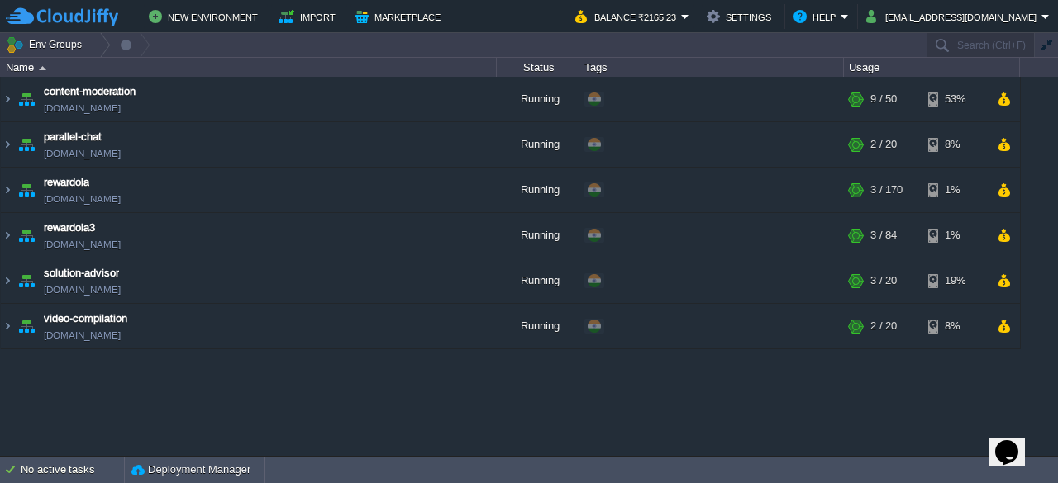 The width and height of the screenshot is (1058, 483). I want to click on a: content-moderation, so click(89, 92).